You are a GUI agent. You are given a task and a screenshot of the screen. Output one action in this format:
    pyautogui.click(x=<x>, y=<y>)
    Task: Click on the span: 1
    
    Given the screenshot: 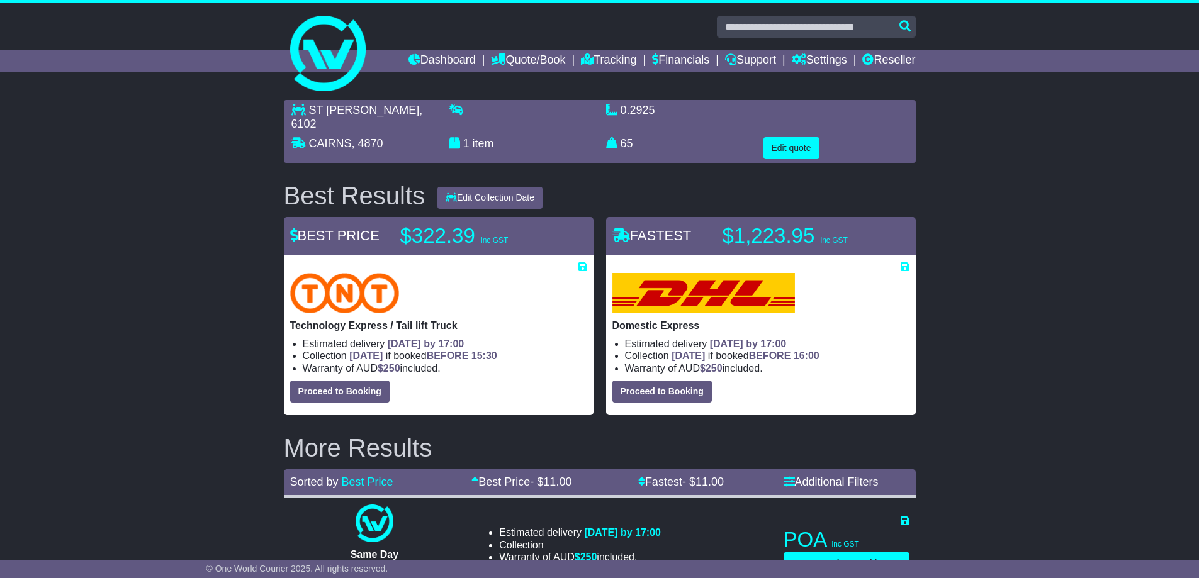 What is the action you would take?
    pyautogui.click(x=466, y=144)
    